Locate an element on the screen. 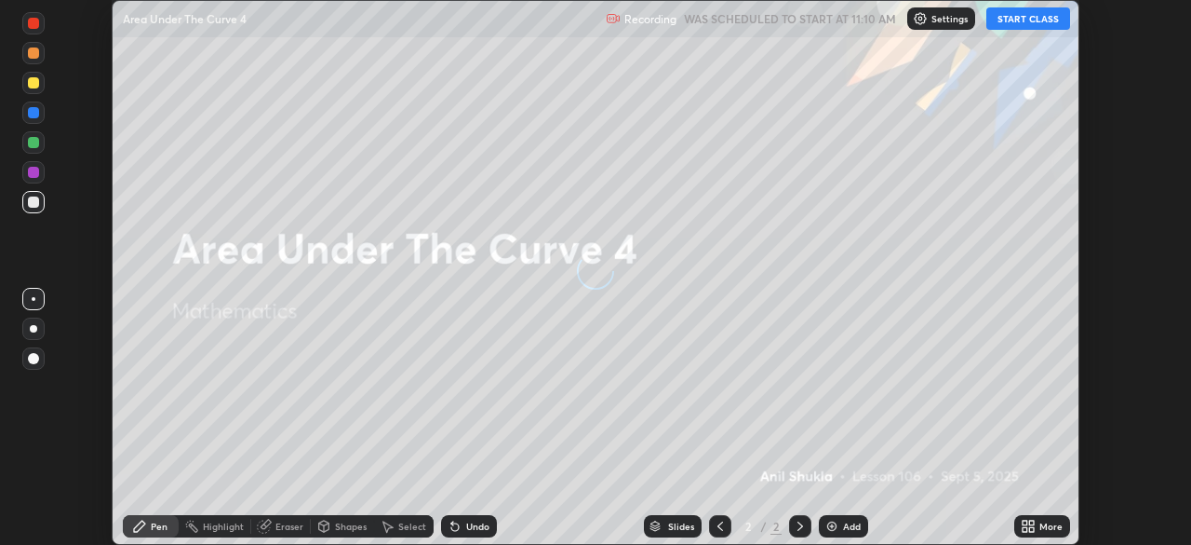  div: Pen is located at coordinates (159, 526).